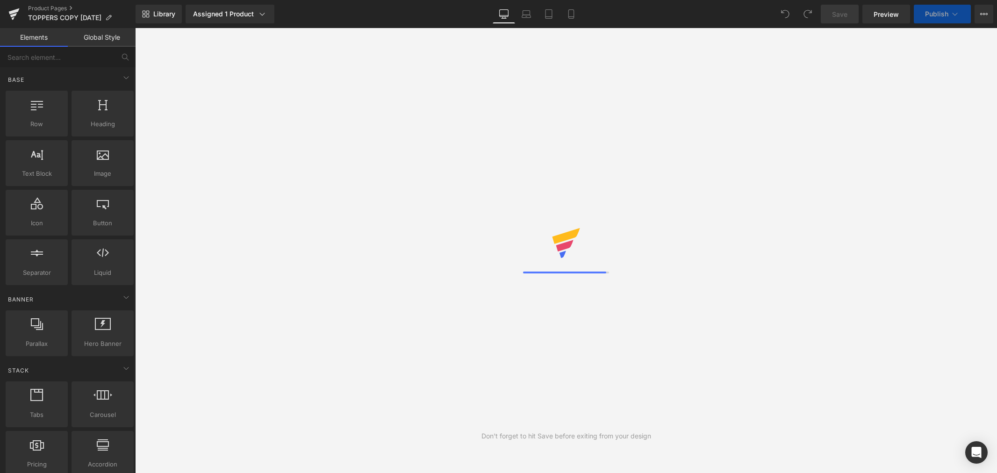  What do you see at coordinates (504, 14) in the screenshot?
I see `a: Desktop` at bounding box center [504, 14].